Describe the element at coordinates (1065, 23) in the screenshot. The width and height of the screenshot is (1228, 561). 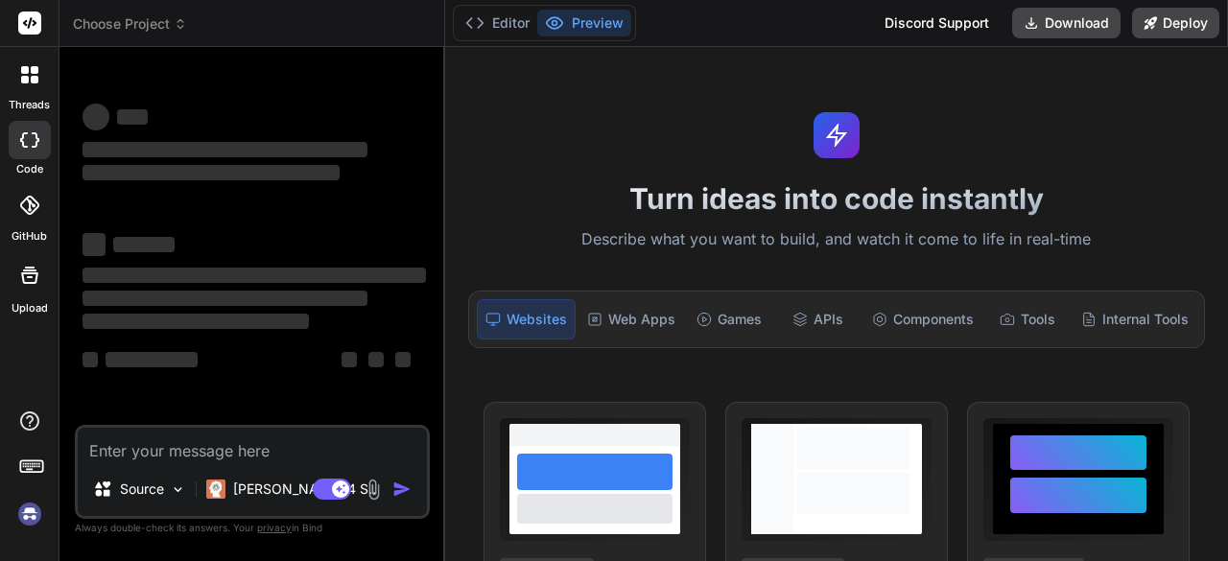
I see `button: Download` at that location.